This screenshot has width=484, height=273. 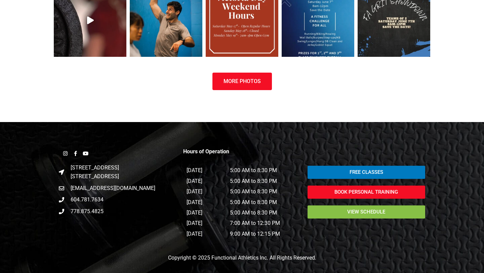 What do you see at coordinates (86, 212) in the screenshot?
I see `span: 778.875.4825` at bounding box center [86, 212].